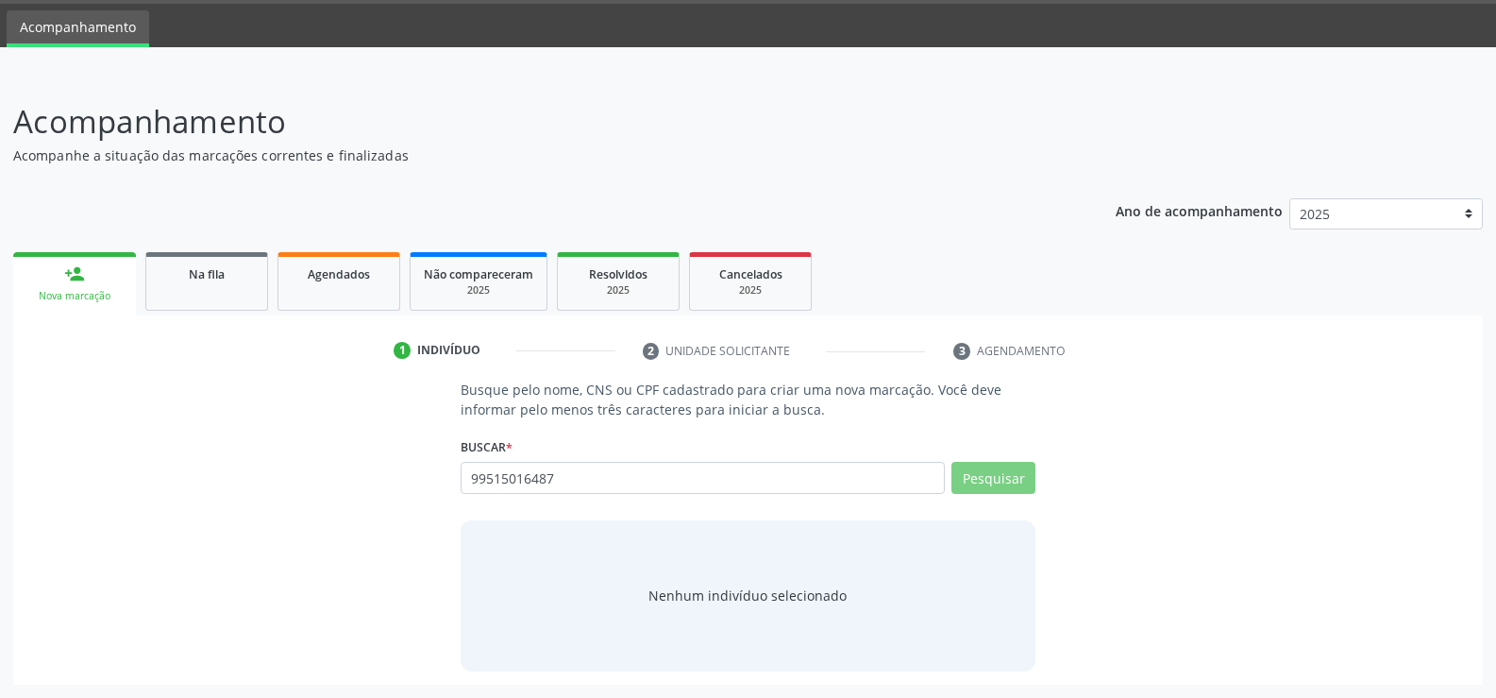  What do you see at coordinates (448, 350) in the screenshot?
I see `div: Indivíduo` at bounding box center [448, 350].